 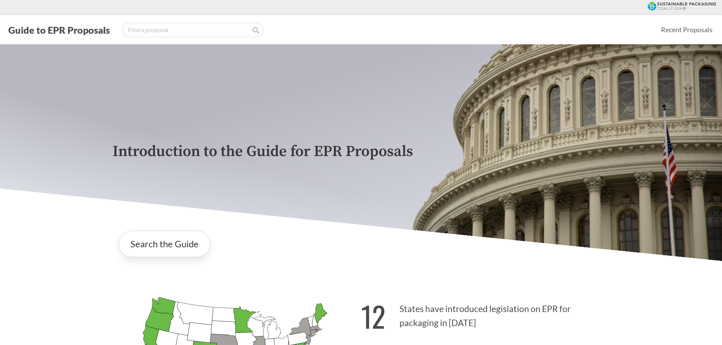 I want to click on a: Recent Proposals, so click(x=686, y=30).